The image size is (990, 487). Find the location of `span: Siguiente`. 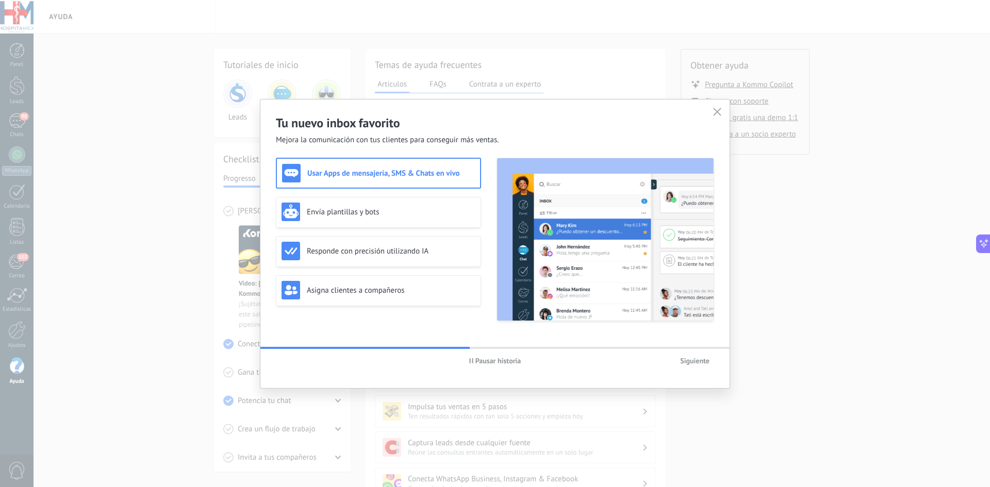

span: Siguiente is located at coordinates (695, 361).